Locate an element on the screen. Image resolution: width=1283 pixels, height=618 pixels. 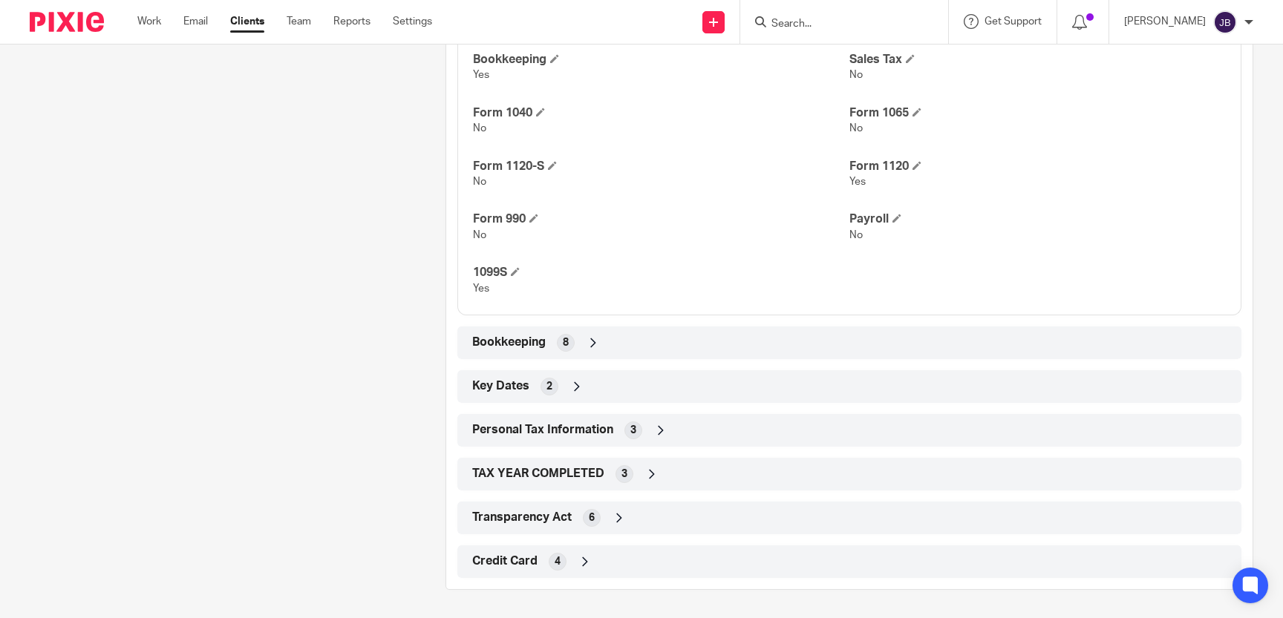
a: Team is located at coordinates (298, 22).